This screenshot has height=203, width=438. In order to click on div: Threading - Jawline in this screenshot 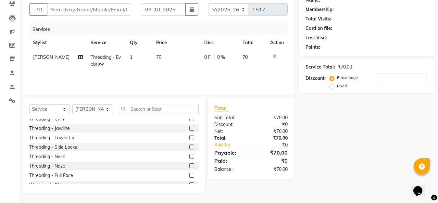, I will do `click(49, 128)`.